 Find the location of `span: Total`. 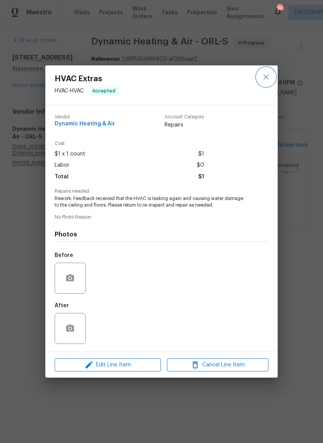

span: Total is located at coordinates (62, 177).